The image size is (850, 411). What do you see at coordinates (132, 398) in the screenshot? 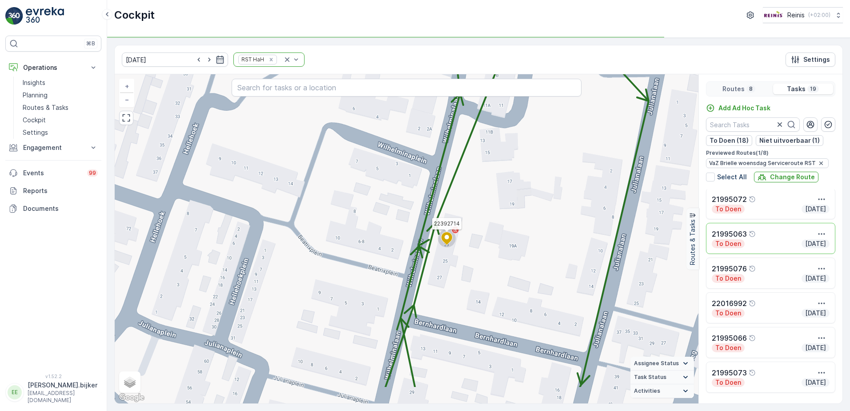
I see `a: Open this area in Google Maps (opens a new window)` at bounding box center [132, 398].